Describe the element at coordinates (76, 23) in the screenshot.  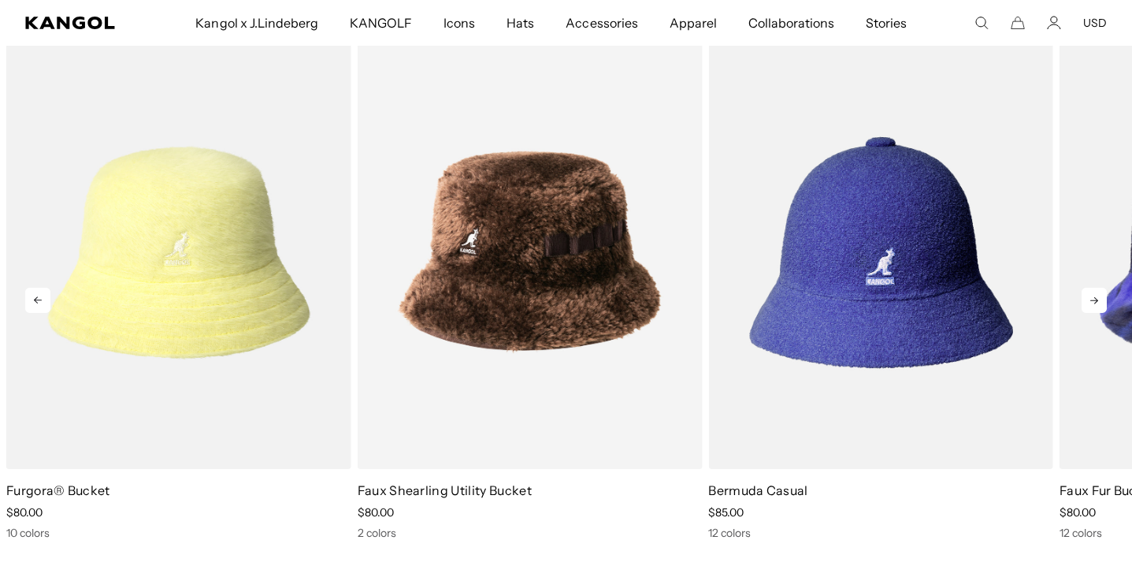
I see `a: Kangol` at that location.